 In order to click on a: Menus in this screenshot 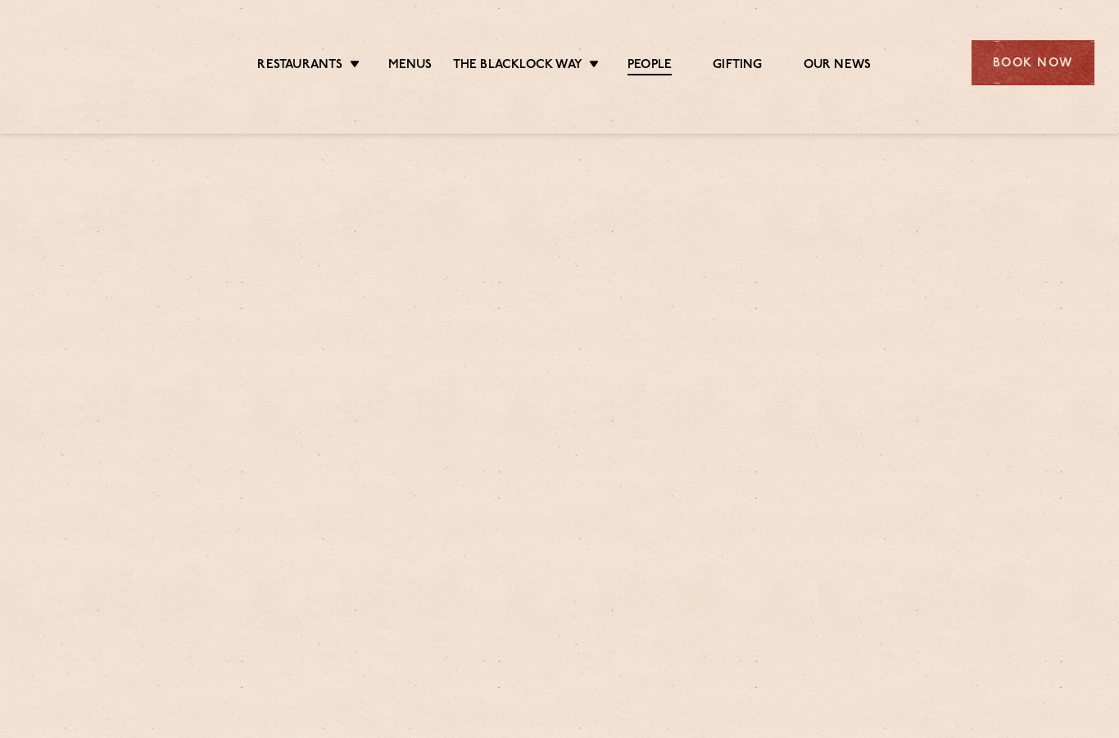, I will do `click(411, 66)`.